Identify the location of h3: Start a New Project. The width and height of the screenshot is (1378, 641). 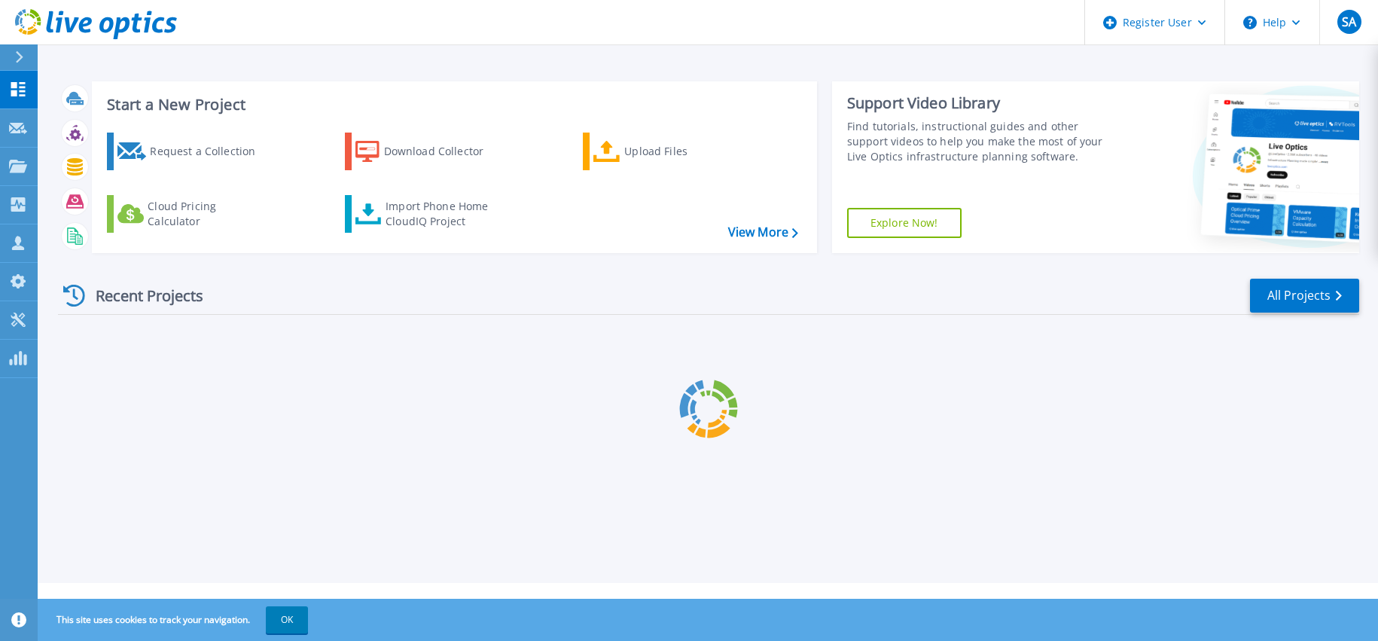
(452, 105).